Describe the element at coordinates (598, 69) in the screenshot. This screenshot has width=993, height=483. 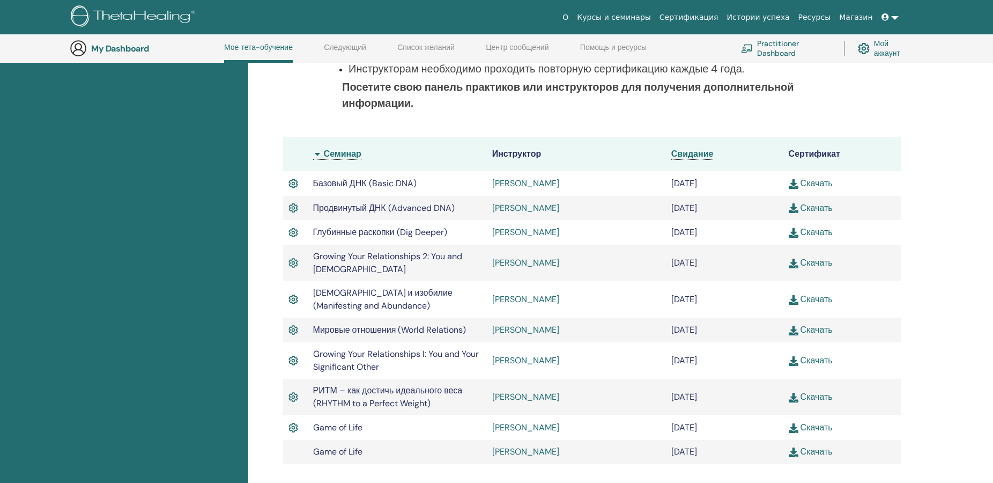
I see `p: Инструкторам необходимо проходить повторную сертификацию каждые 4 года.` at that location.